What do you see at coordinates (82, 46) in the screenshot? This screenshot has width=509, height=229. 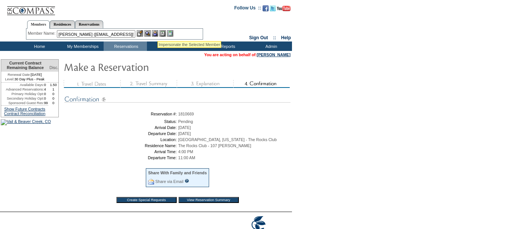 I see `td: My Memberships` at bounding box center [82, 46].